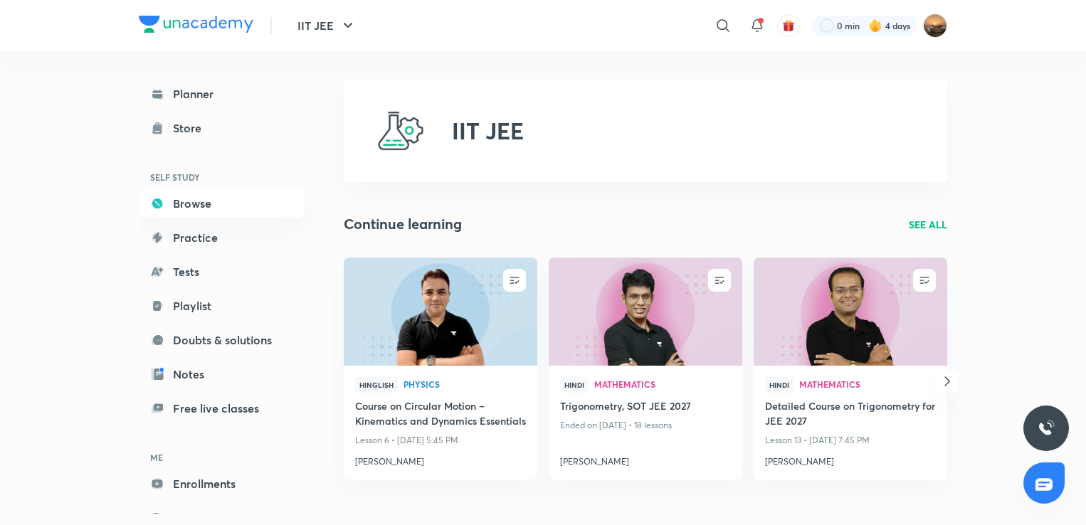  What do you see at coordinates (327, 26) in the screenshot?
I see `button: IIT JEE` at bounding box center [327, 26].